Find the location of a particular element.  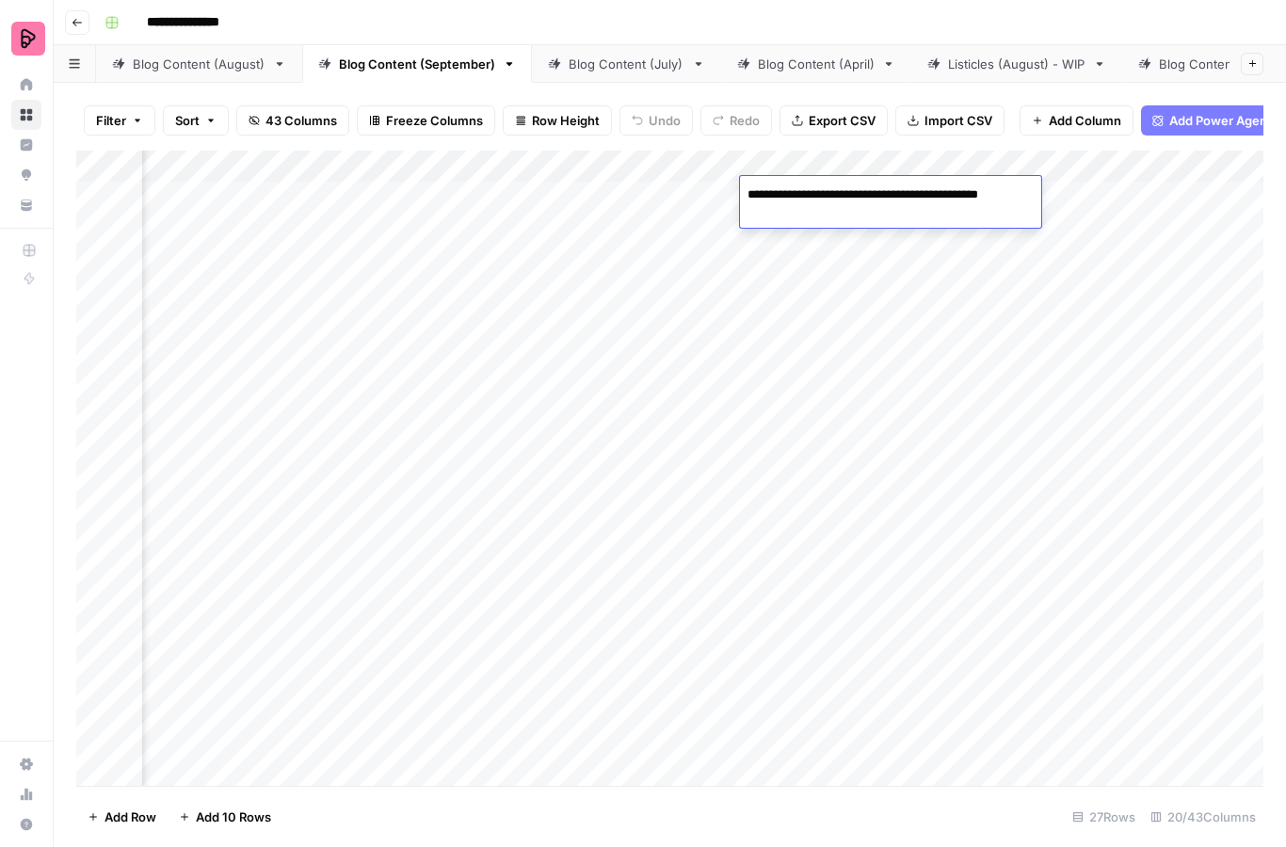

div: Listicles (August) - WIP is located at coordinates (1017, 64).